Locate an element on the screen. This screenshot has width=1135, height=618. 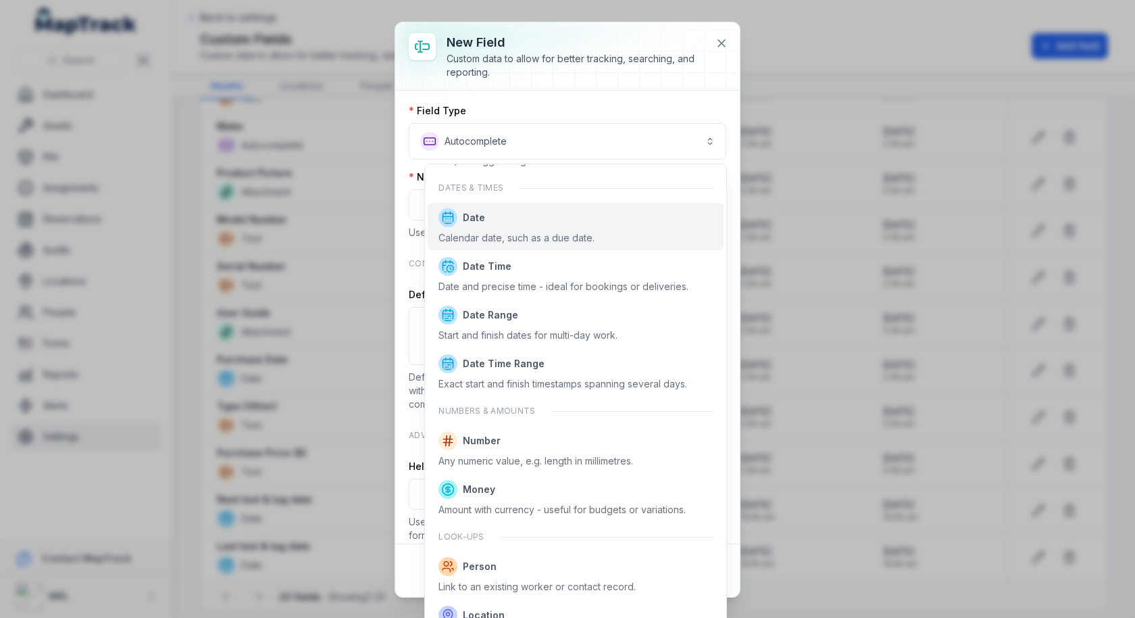
span: Date is located at coordinates (474, 218).